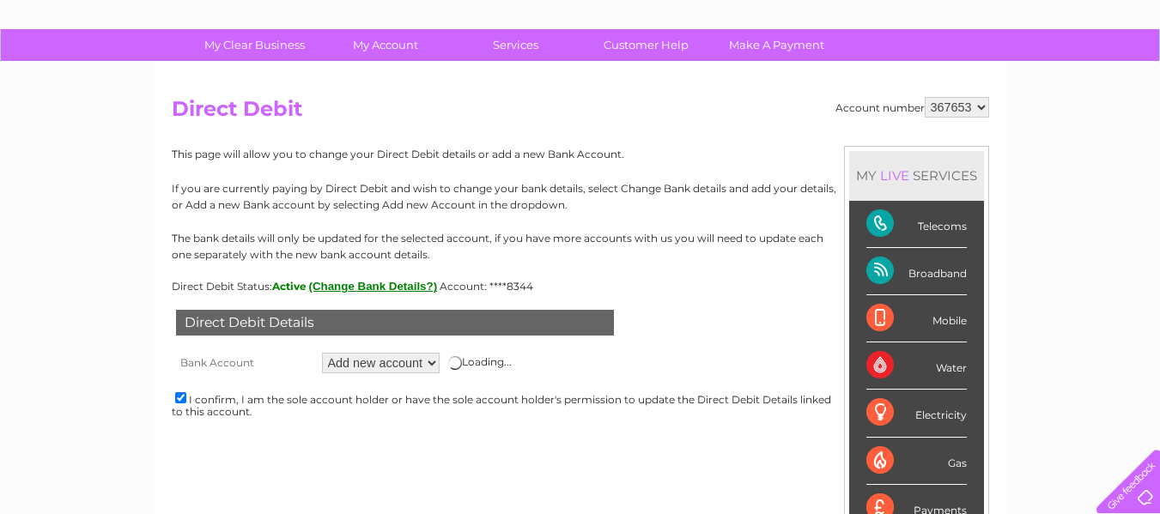 This screenshot has height=514, width=1160. I want to click on p: If you are currently paying by Direct Debit and wish to change your bank details, select Change B..., so click(580, 197).